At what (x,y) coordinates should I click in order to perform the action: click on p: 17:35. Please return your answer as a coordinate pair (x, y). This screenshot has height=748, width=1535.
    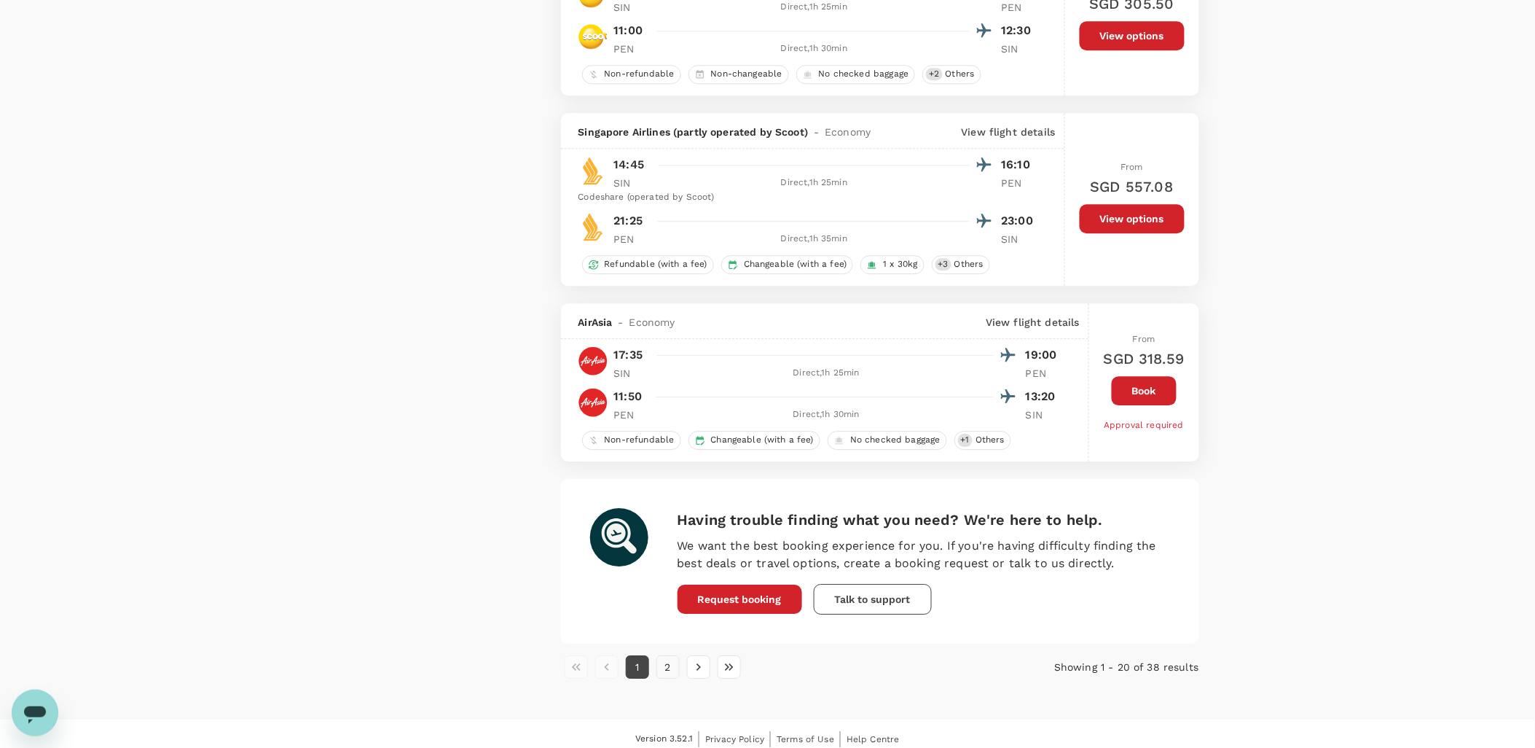
    Looking at the image, I should click on (629, 355).